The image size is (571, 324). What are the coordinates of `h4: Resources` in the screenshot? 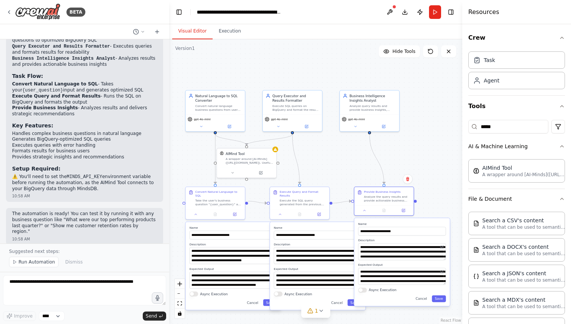 It's located at (484, 12).